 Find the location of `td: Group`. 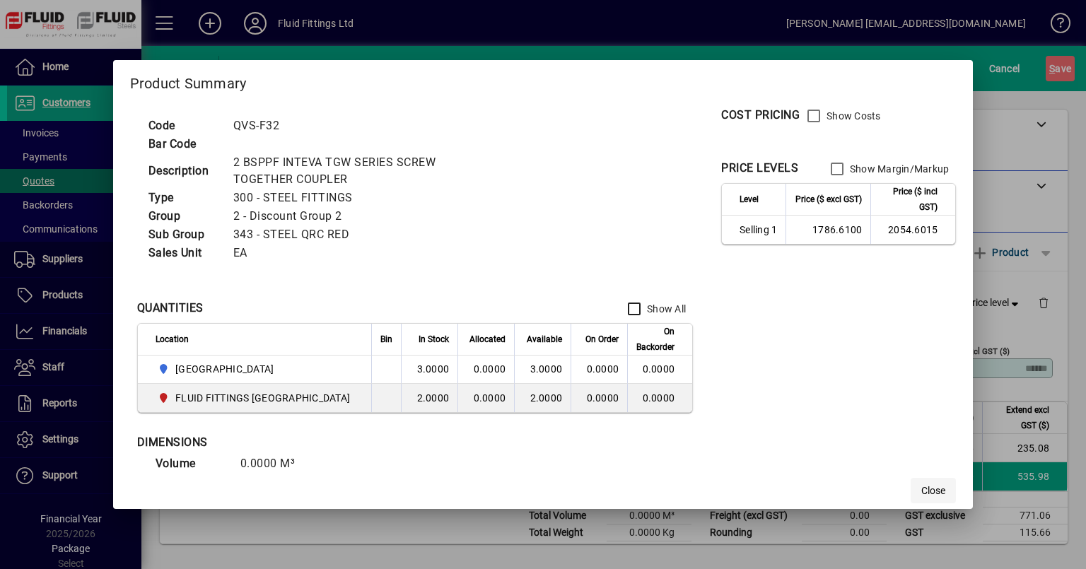

td: Group is located at coordinates (184, 216).